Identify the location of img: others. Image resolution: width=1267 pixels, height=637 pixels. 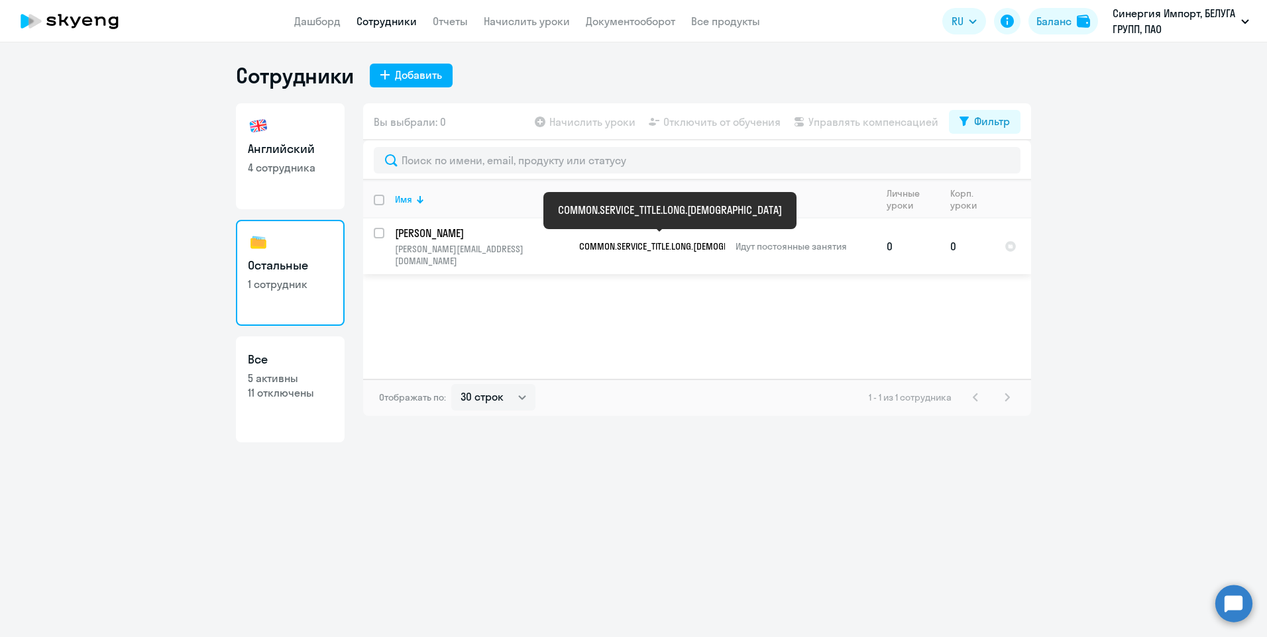
(258, 243).